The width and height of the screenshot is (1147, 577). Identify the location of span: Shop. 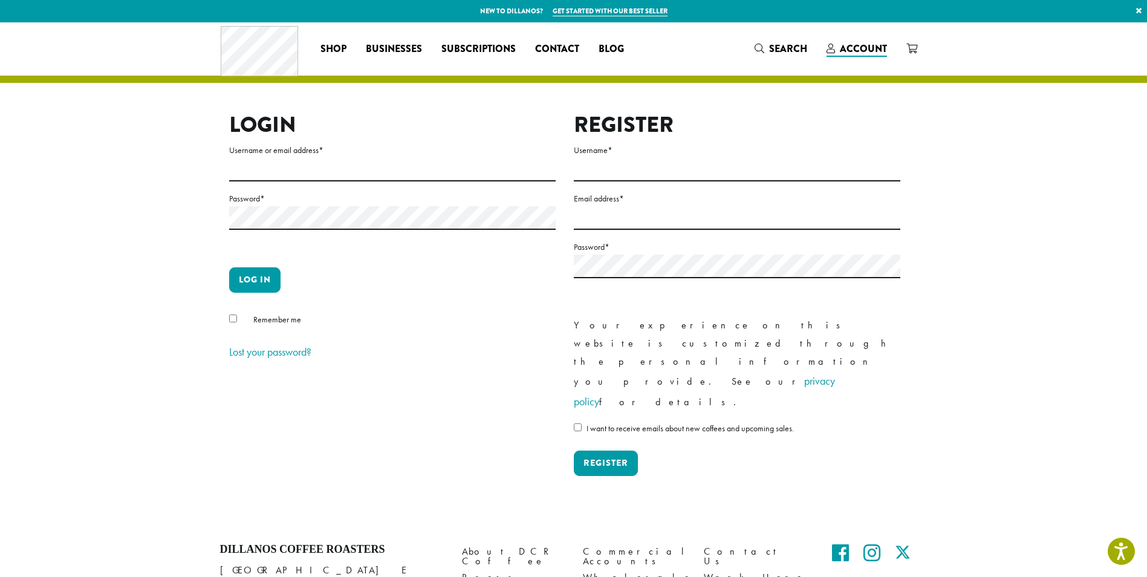
(333, 49).